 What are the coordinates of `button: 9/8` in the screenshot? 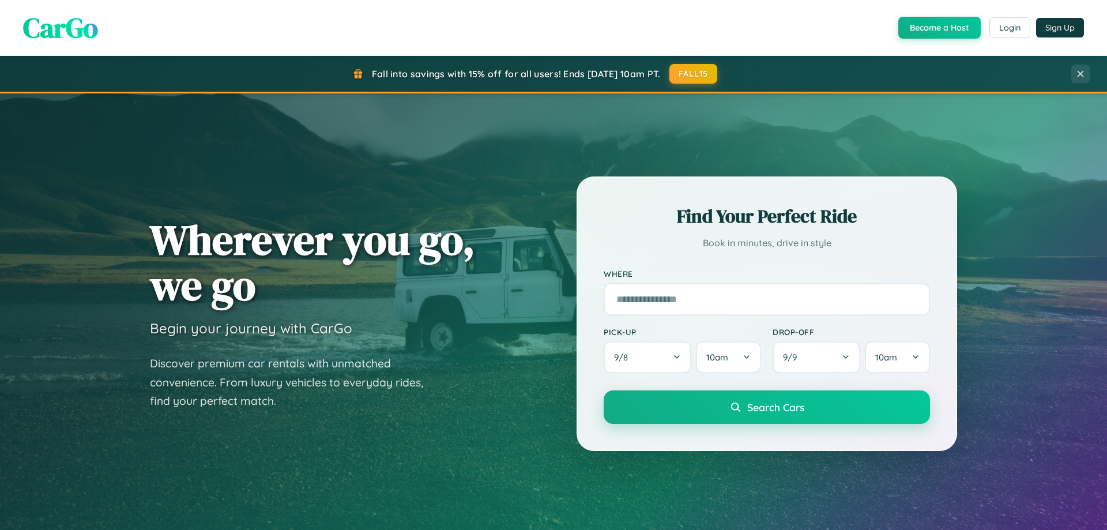 It's located at (648, 357).